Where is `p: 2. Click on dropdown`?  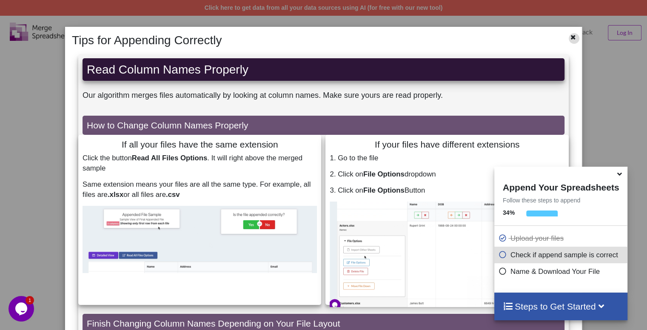
p: 2. Click on dropdown is located at coordinates (447, 174).